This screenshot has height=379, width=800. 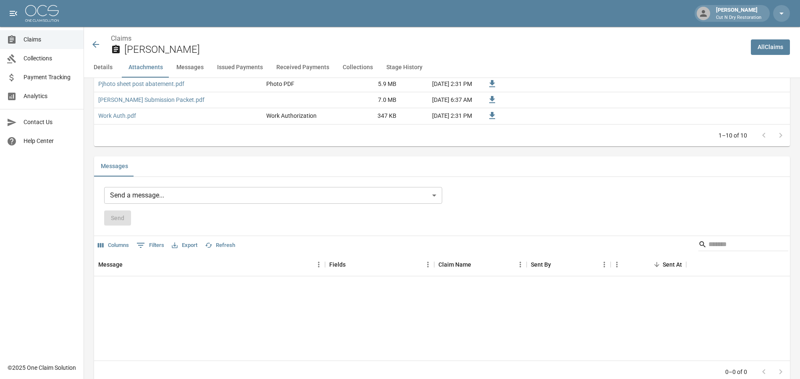 What do you see at coordinates (50, 39) in the screenshot?
I see `span: Claims` at bounding box center [50, 39].